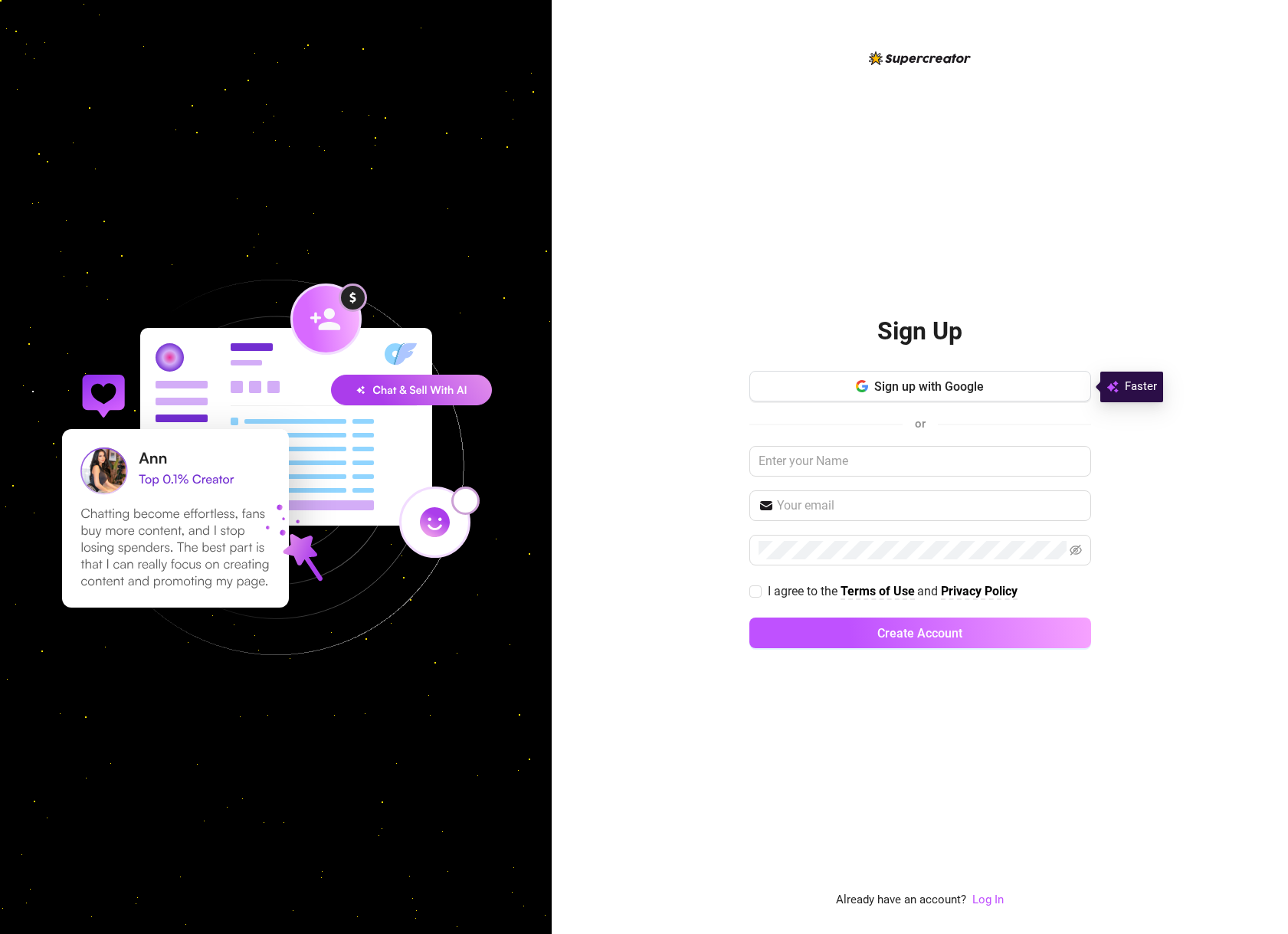  I want to click on span: Already have an account?, so click(901, 900).